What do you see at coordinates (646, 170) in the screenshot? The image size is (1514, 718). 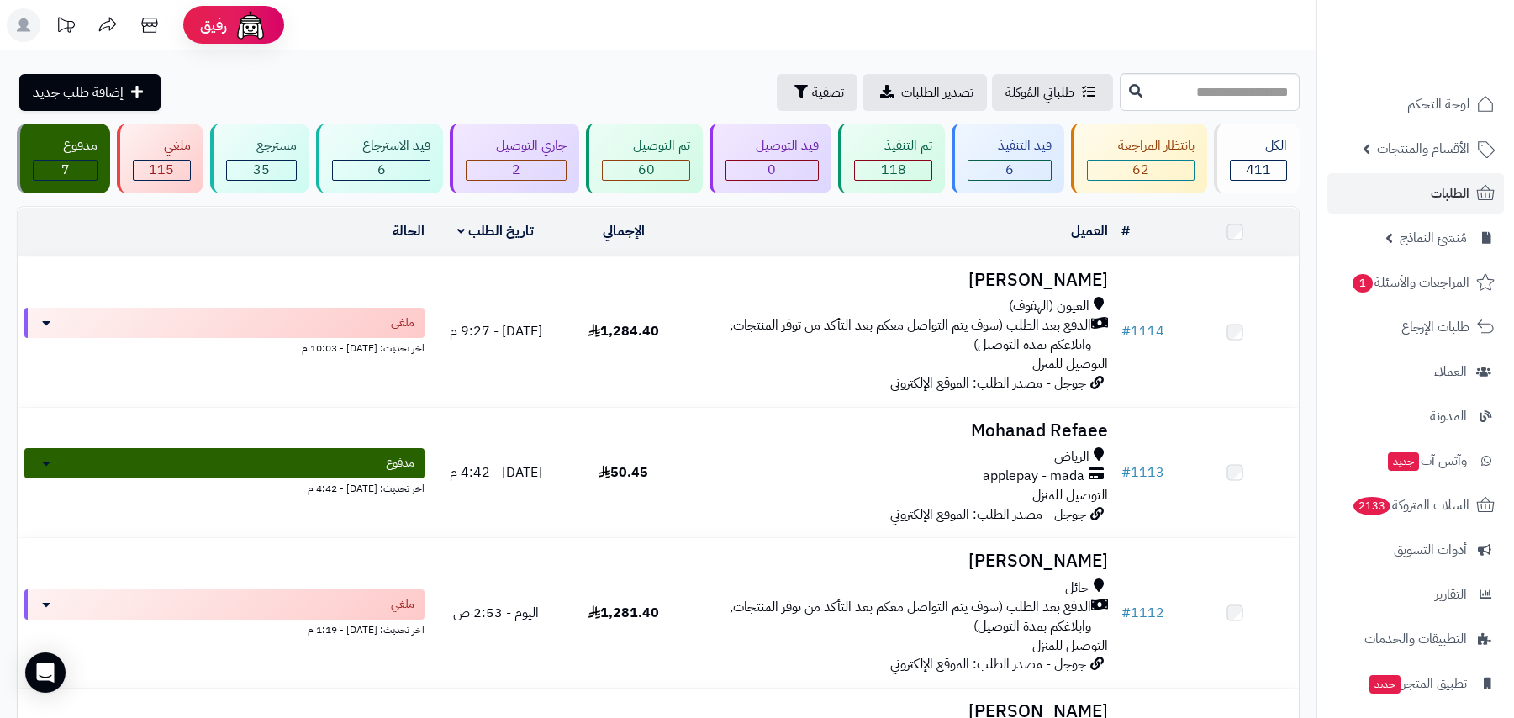 I see `div: 60` at bounding box center [646, 170].